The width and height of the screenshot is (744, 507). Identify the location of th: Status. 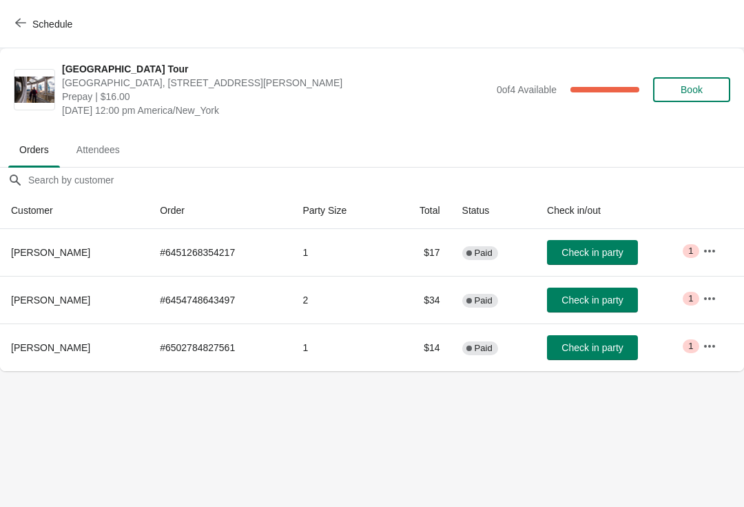
(493, 210).